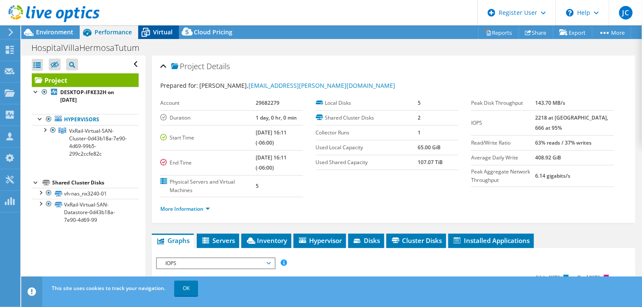  I want to click on div: Shared Cluster Disks, so click(95, 183).